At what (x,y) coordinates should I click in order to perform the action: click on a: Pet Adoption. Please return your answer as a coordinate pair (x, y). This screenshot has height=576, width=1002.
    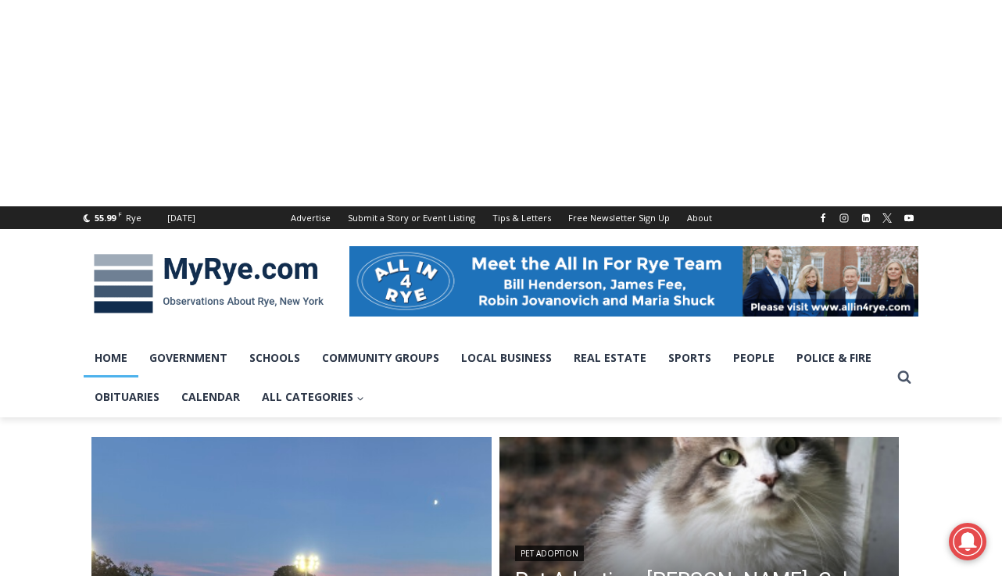
    Looking at the image, I should click on (550, 554).